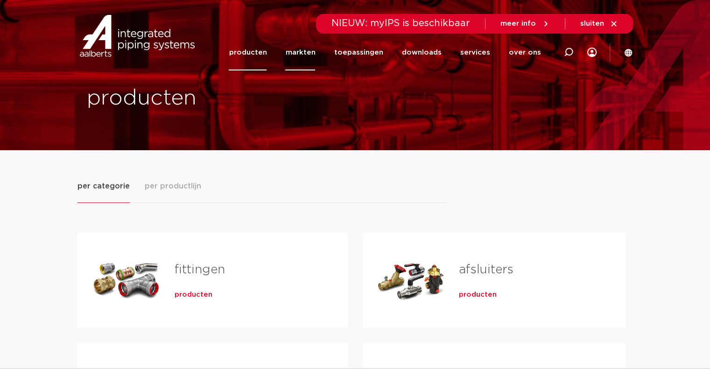 The height and width of the screenshot is (369, 710). I want to click on span: per categorie, so click(104, 186).